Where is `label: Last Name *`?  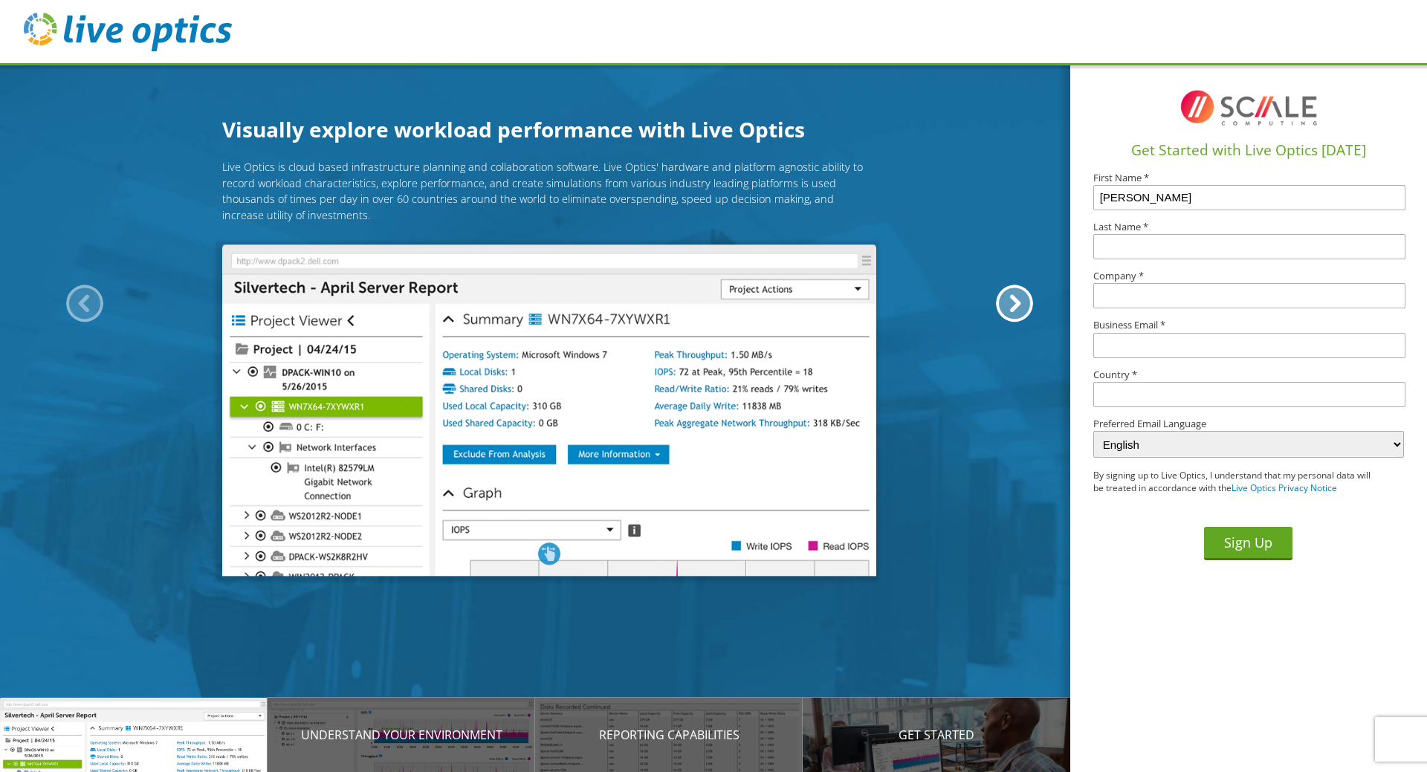 label: Last Name * is located at coordinates (1249, 227).